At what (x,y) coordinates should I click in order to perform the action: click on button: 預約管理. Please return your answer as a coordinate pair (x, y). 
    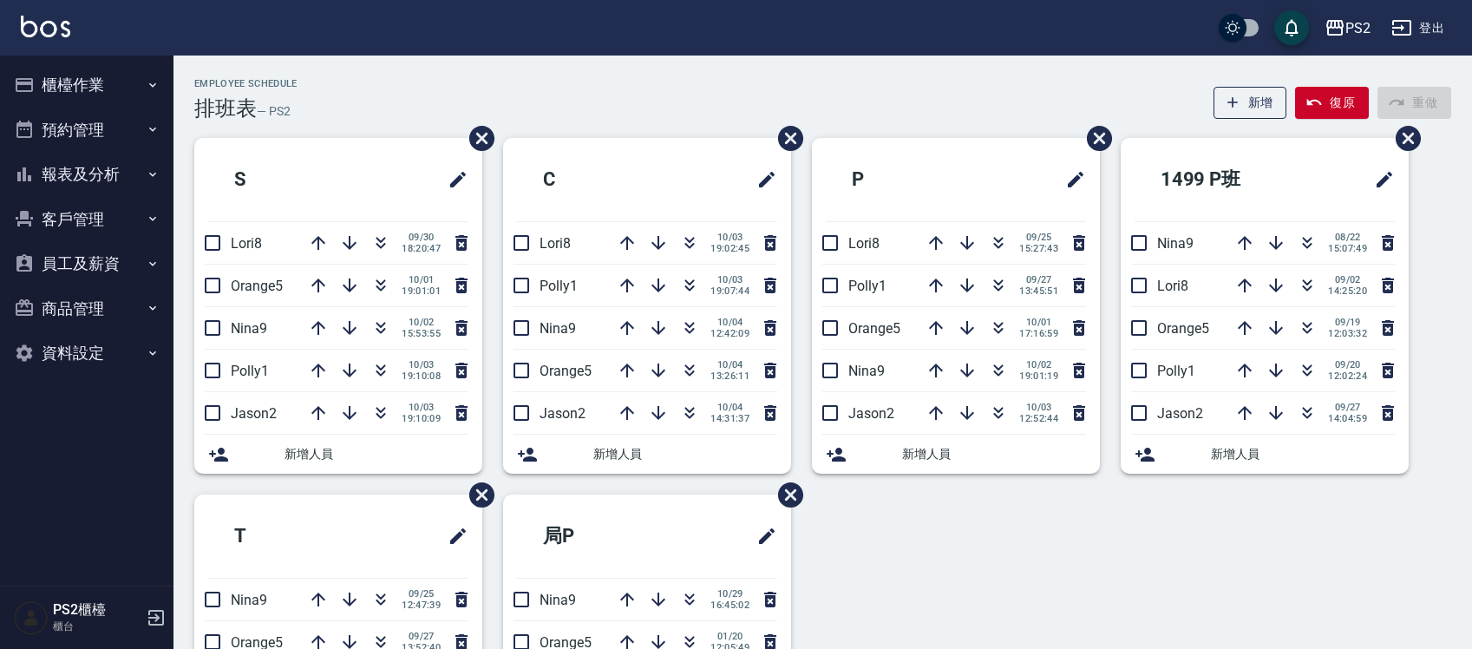
    Looking at the image, I should click on (87, 130).